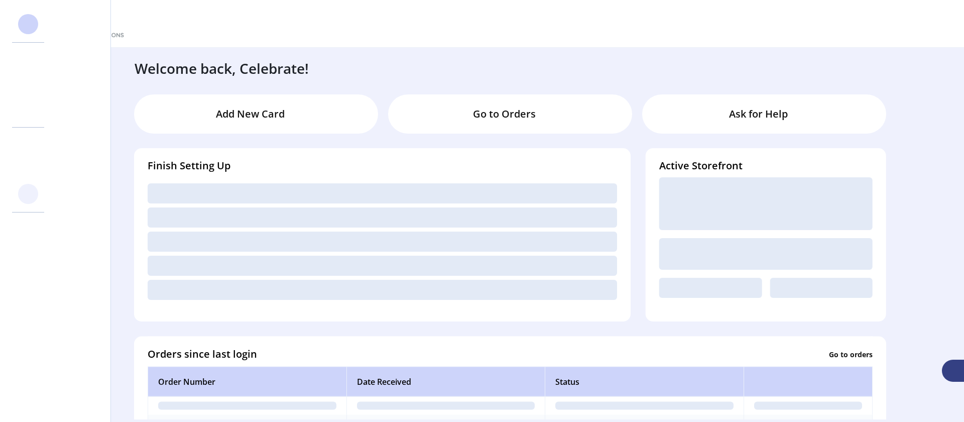 The image size is (964, 422). Describe the element at coordinates (247, 382) in the screenshot. I see `th: Order Number` at that location.